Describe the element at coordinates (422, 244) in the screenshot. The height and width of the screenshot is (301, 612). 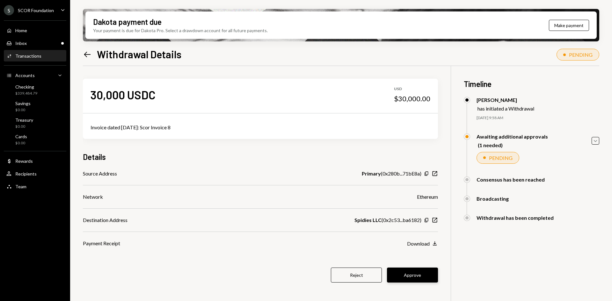
I see `button: Download` at that location.